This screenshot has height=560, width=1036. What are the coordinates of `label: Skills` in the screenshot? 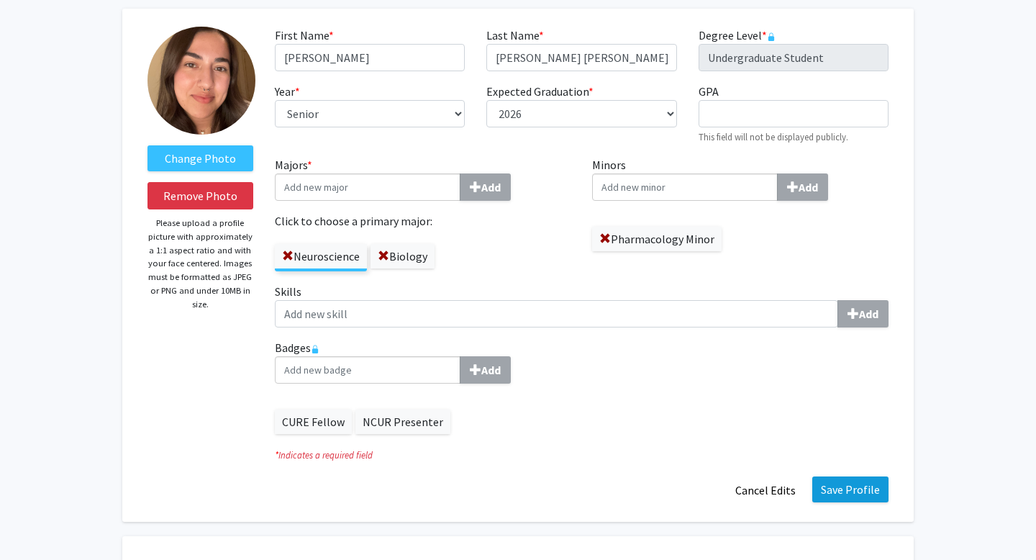 It's located at (582, 305).